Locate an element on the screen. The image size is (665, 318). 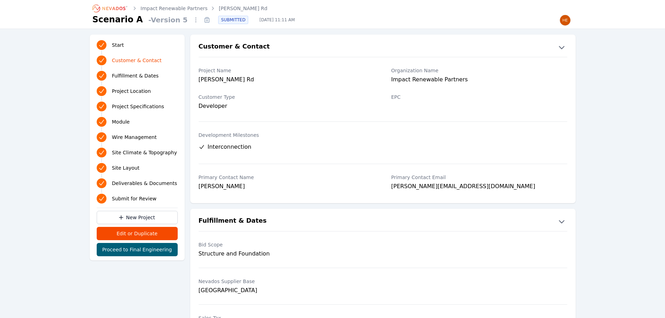
a: Impact Renewable Partners is located at coordinates (174, 8).